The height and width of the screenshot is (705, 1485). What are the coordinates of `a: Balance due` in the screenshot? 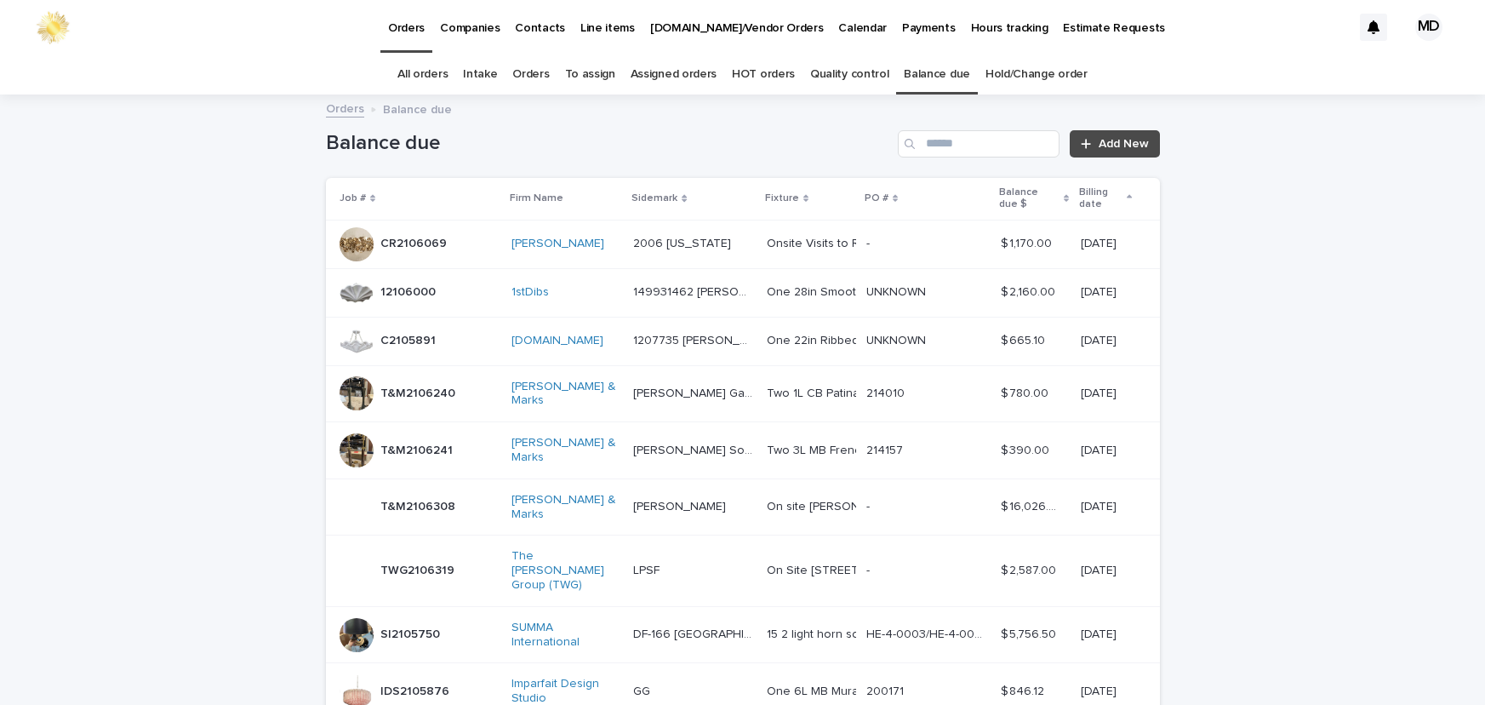 It's located at (937, 74).